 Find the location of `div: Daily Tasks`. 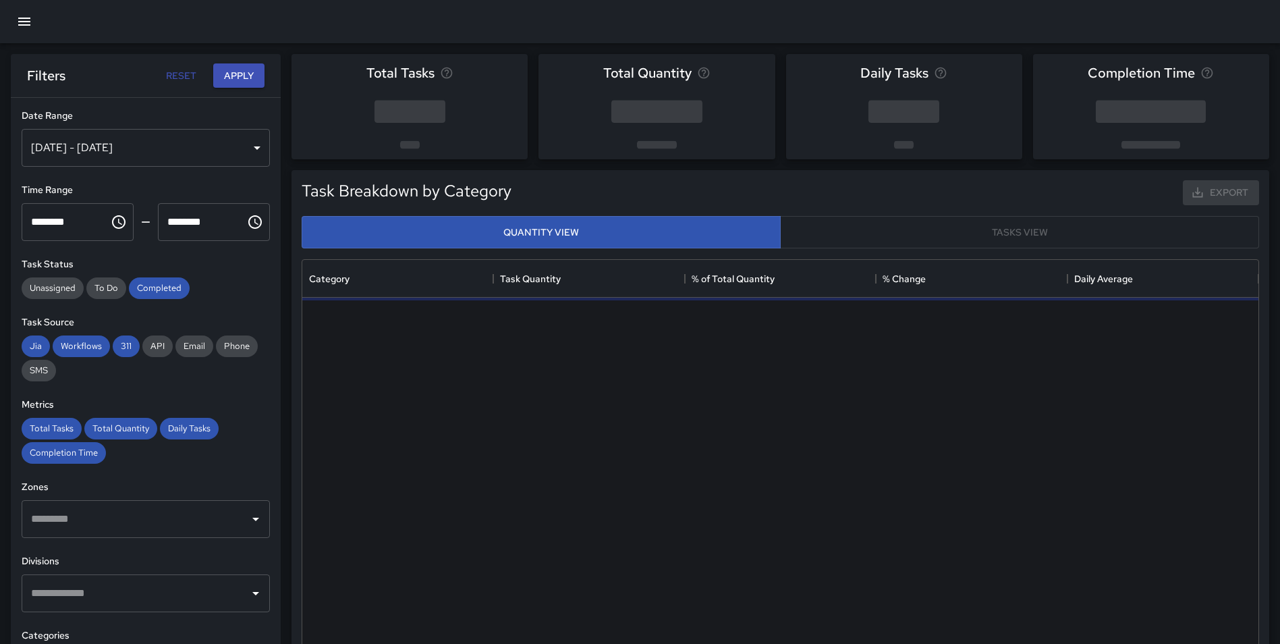

div: Daily Tasks is located at coordinates (189, 428).